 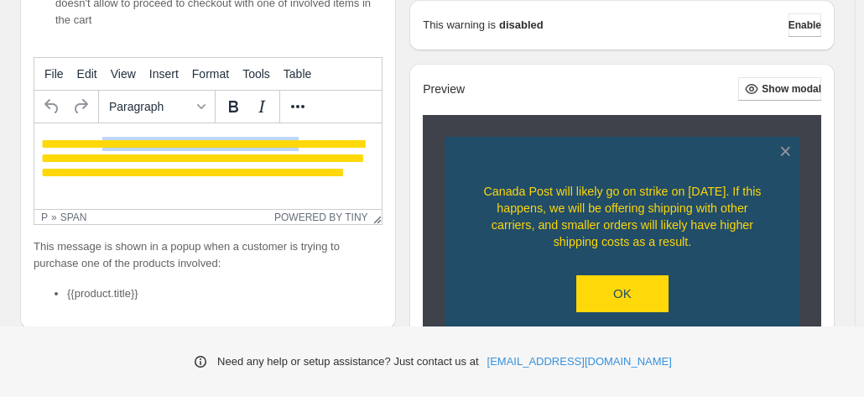 I want to click on p: This message is shown in a popup when a customer is trying to purchase one of the products involved:, so click(x=208, y=255).